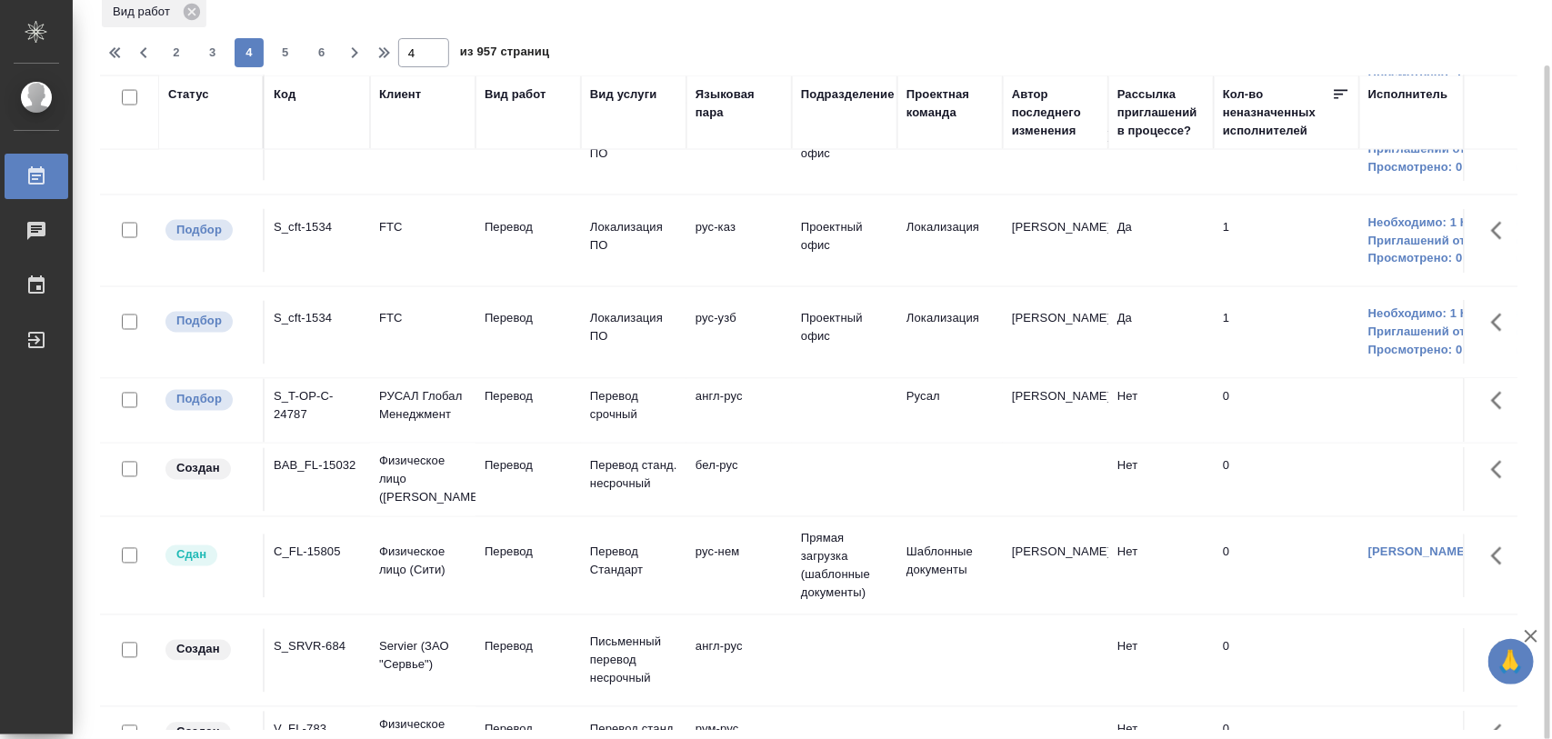  Describe the element at coordinates (176, 53) in the screenshot. I see `button: 2` at that location.